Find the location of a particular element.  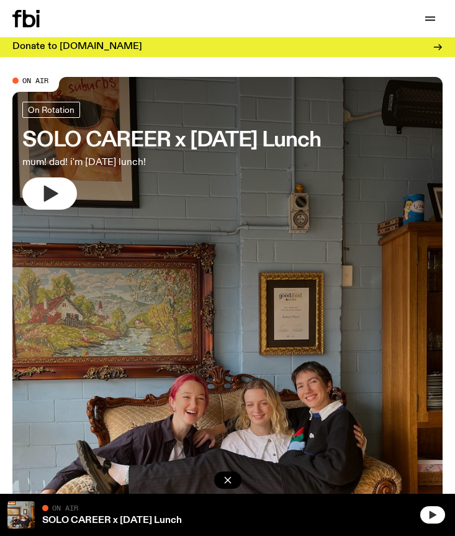

a: On Rotation is located at coordinates (51, 110).